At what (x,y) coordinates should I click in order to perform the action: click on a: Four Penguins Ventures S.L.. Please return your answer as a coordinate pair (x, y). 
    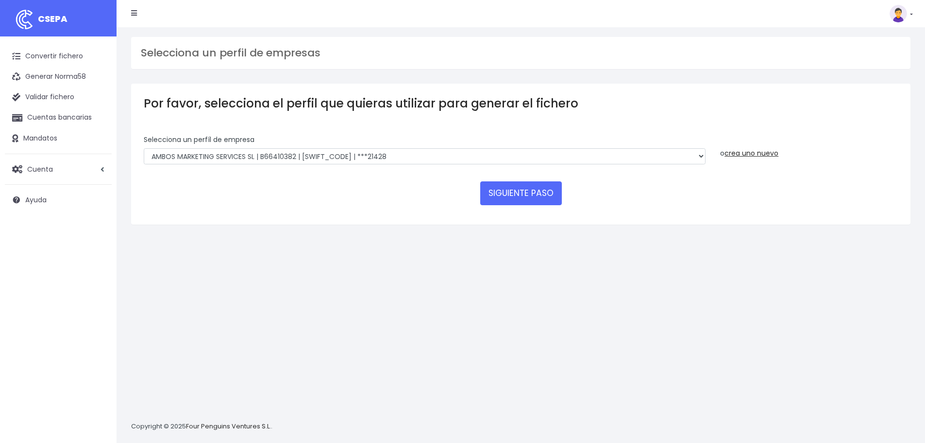
    Looking at the image, I should click on (228, 426).